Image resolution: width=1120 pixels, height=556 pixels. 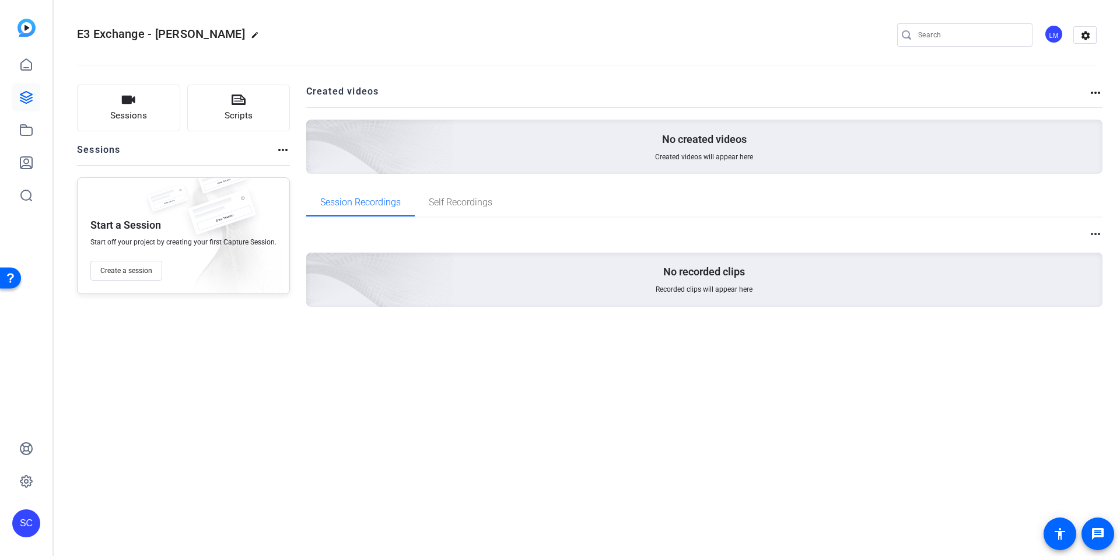 I want to click on p: No recorded clips, so click(x=704, y=272).